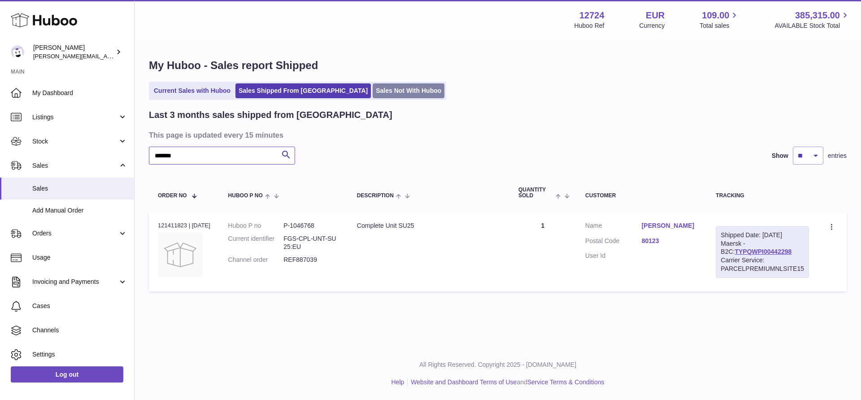 Image resolution: width=861 pixels, height=400 pixels. I want to click on h3: This page is updated every 15 minutes, so click(496, 135).